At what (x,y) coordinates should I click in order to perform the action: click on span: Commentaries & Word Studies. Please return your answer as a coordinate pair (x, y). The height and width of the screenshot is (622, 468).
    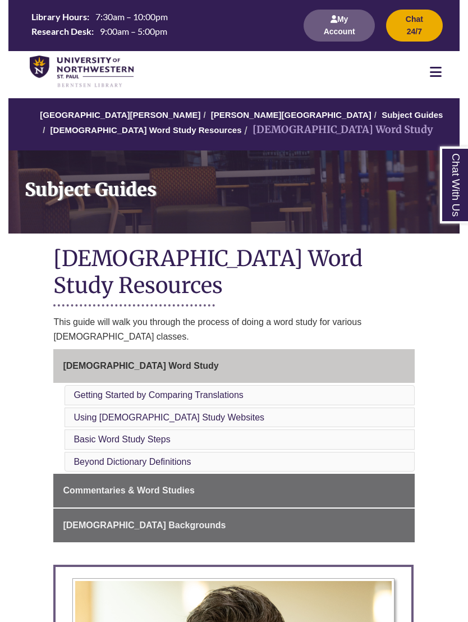
    Looking at the image, I should click on (128, 490).